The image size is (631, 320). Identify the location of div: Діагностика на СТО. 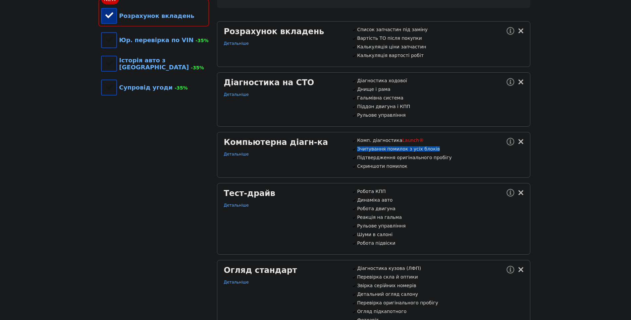
(284, 83).